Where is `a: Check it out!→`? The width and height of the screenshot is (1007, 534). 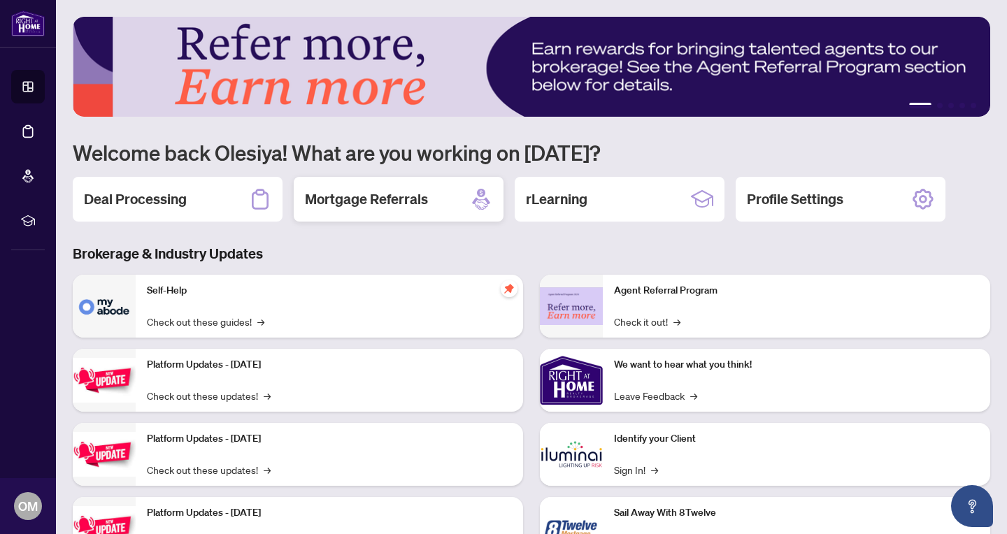 a: Check it out!→ is located at coordinates (647, 322).